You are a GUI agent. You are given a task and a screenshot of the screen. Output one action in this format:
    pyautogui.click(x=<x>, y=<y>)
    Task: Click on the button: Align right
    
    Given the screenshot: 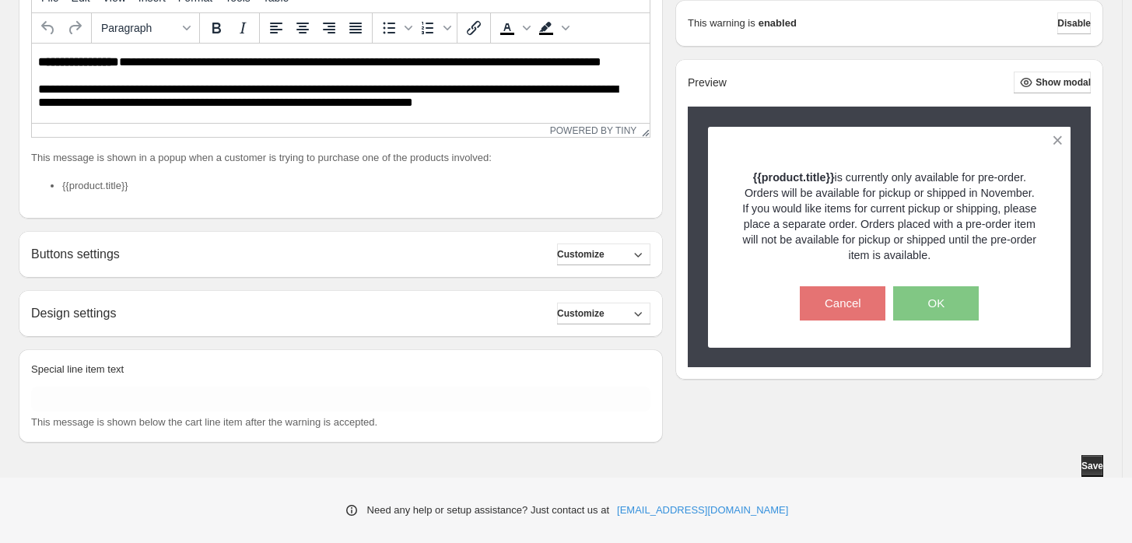 What is the action you would take?
    pyautogui.click(x=329, y=28)
    